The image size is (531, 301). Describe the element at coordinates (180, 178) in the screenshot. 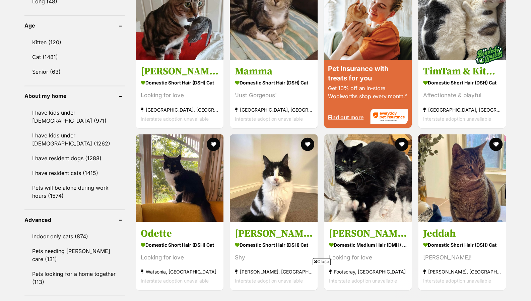

I see `img: Odette - Domestic Short Hair (DSH) Cat` at that location.